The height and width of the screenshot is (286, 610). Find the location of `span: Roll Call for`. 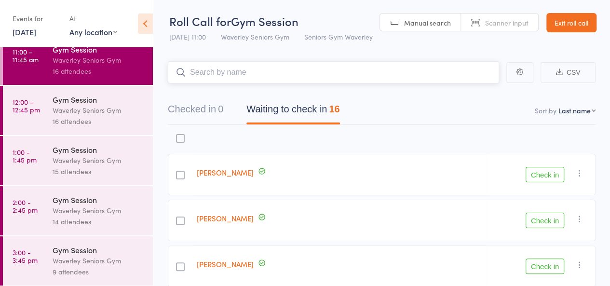

span: Roll Call for is located at coordinates (200, 21).